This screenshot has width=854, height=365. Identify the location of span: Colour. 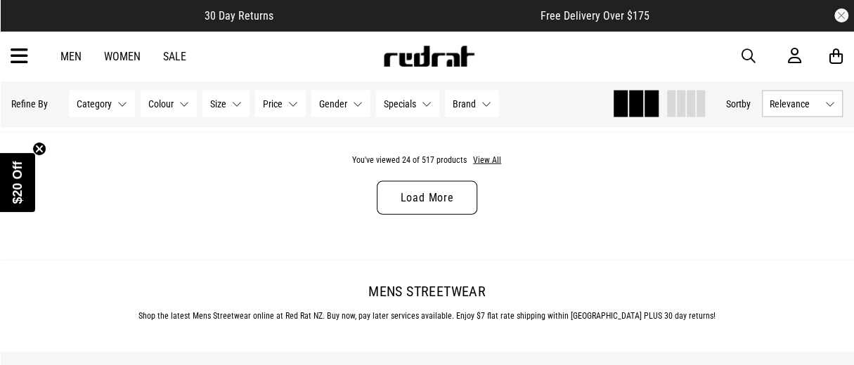
(161, 104).